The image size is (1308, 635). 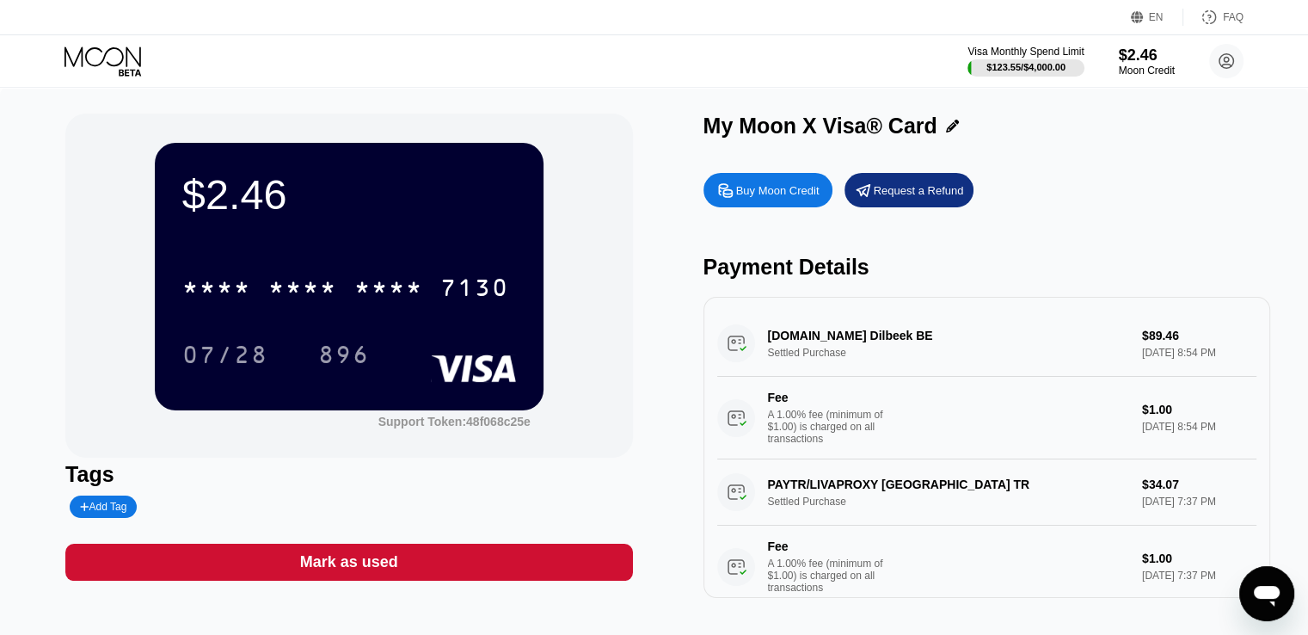 What do you see at coordinates (987, 267) in the screenshot?
I see `div: Payment Details` at bounding box center [987, 267].